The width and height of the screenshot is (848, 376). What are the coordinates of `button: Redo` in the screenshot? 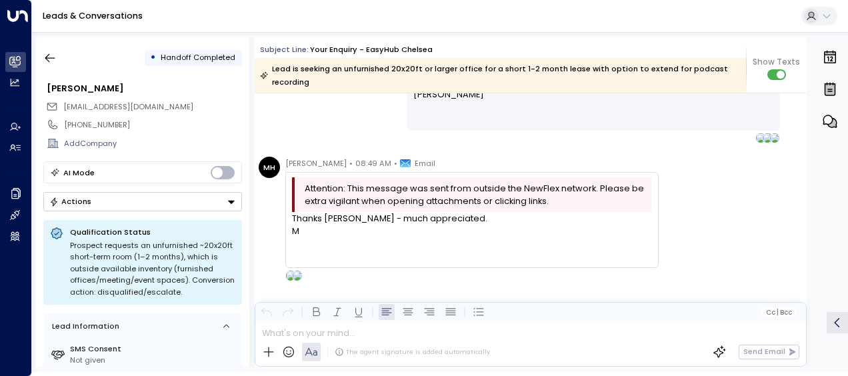 It's located at (288, 312).